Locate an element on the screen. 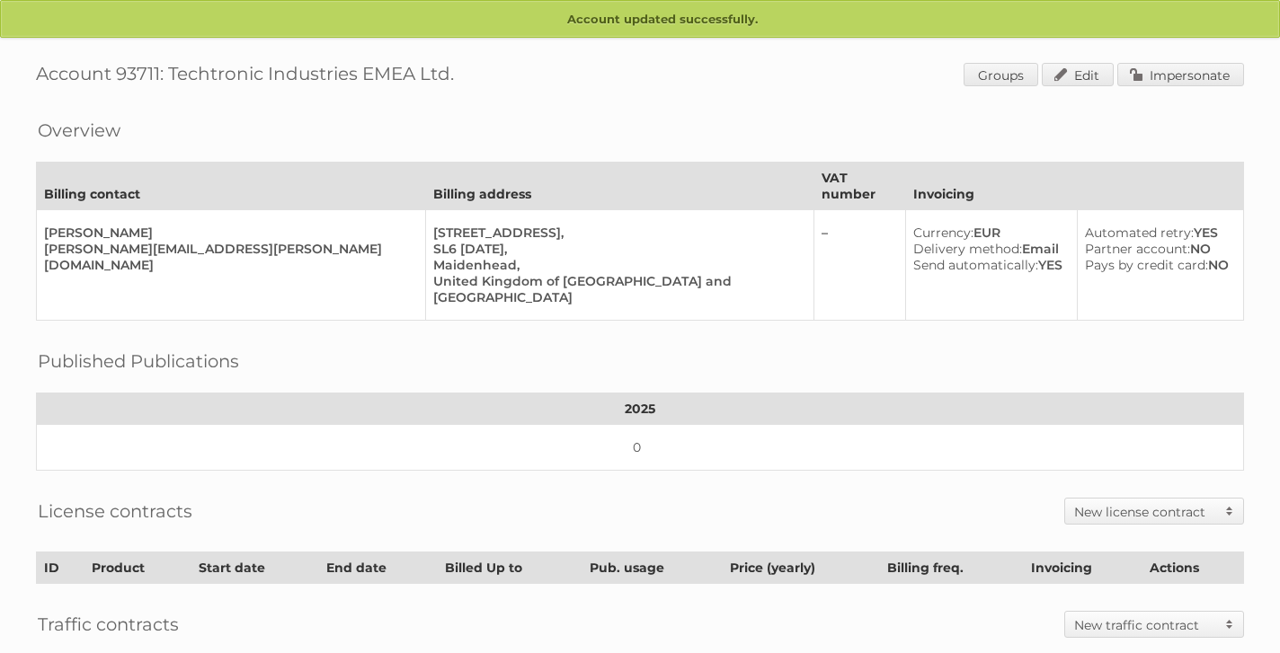 This screenshot has height=653, width=1280. a: Impersonate is located at coordinates (1180, 75).